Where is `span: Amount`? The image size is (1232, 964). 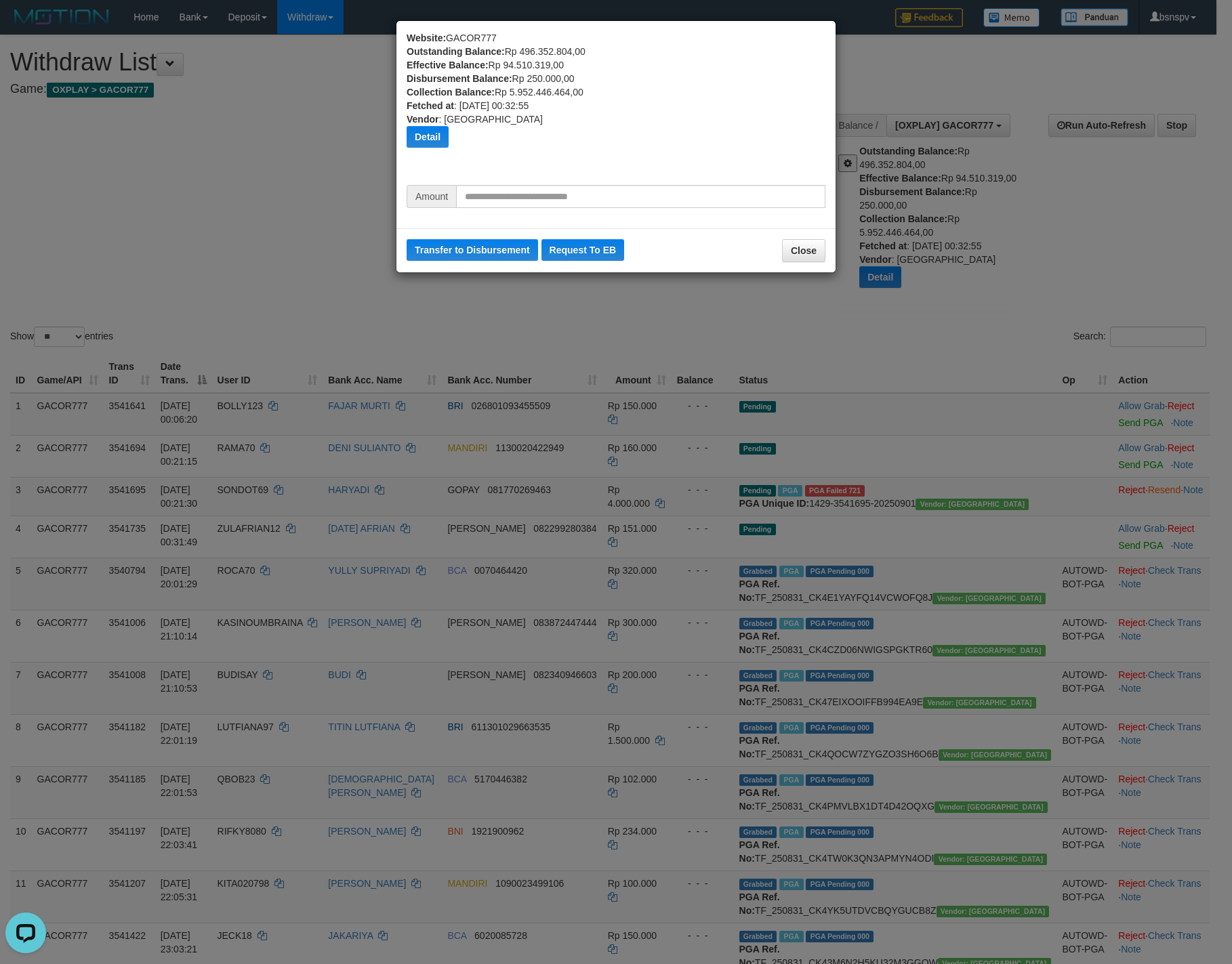 span: Amount is located at coordinates (431, 197).